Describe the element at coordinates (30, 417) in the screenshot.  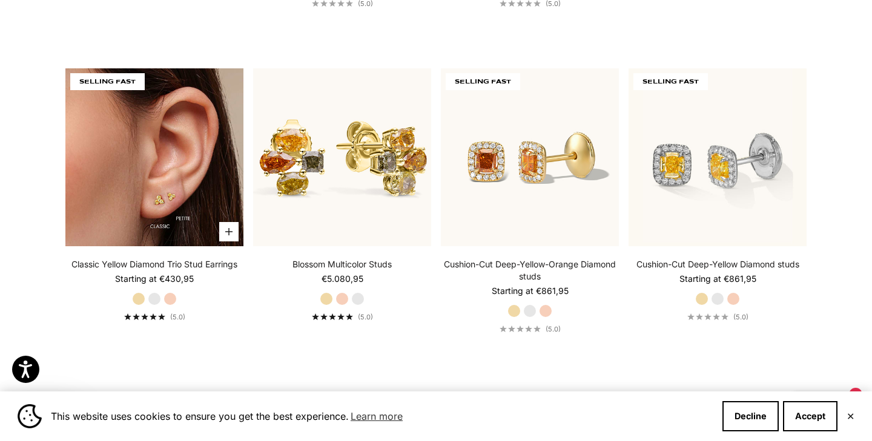
I see `img: Cookie banner` at that location.